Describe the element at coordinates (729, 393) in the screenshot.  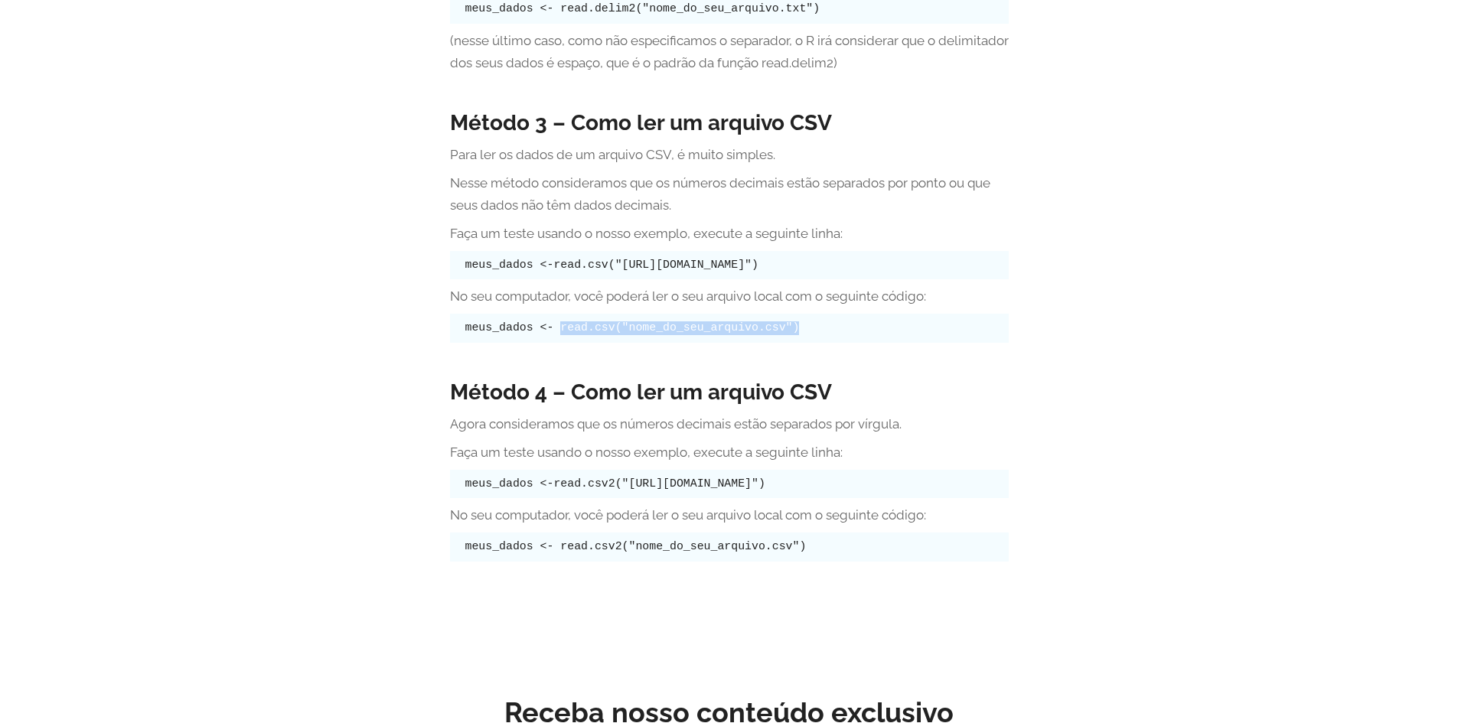
I see `h3: Método 4 – Como ler um arquivo CSV` at that location.